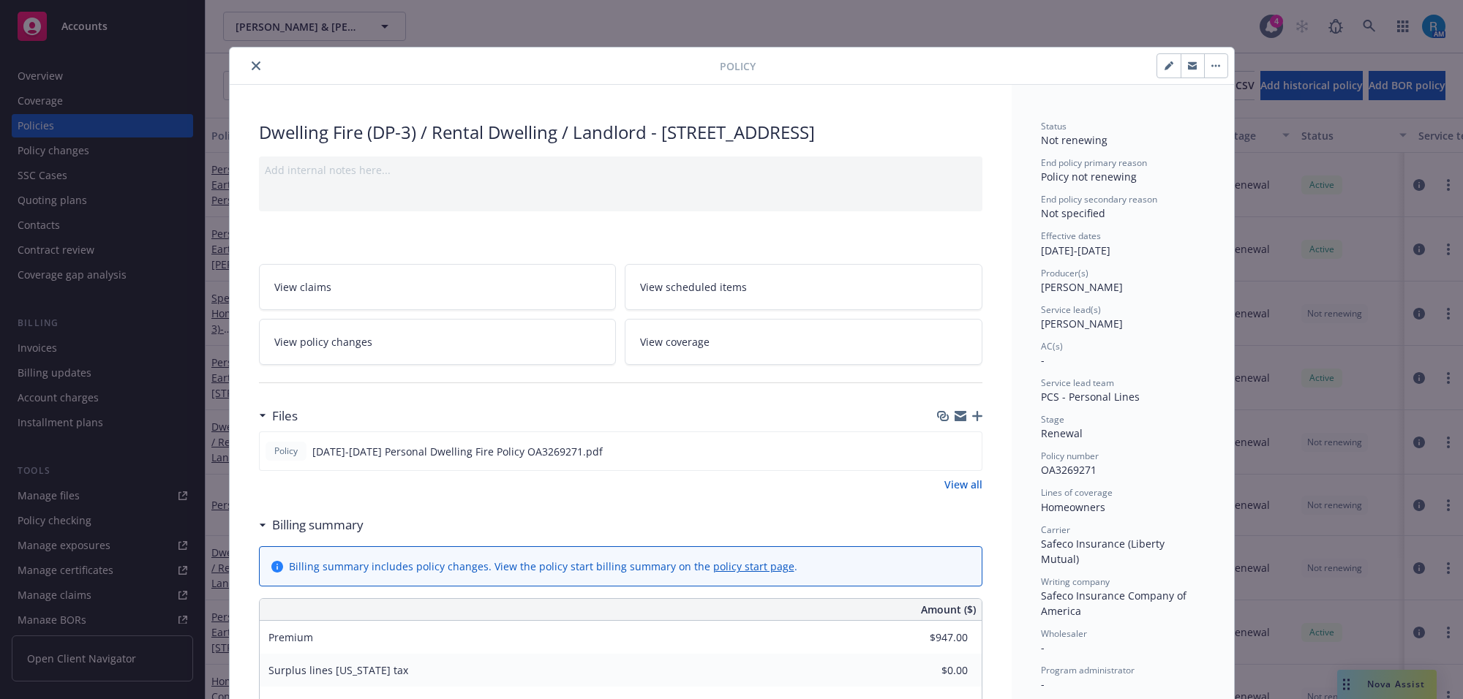 This screenshot has height=699, width=1463. I want to click on span: Lines of coverage, so click(1077, 492).